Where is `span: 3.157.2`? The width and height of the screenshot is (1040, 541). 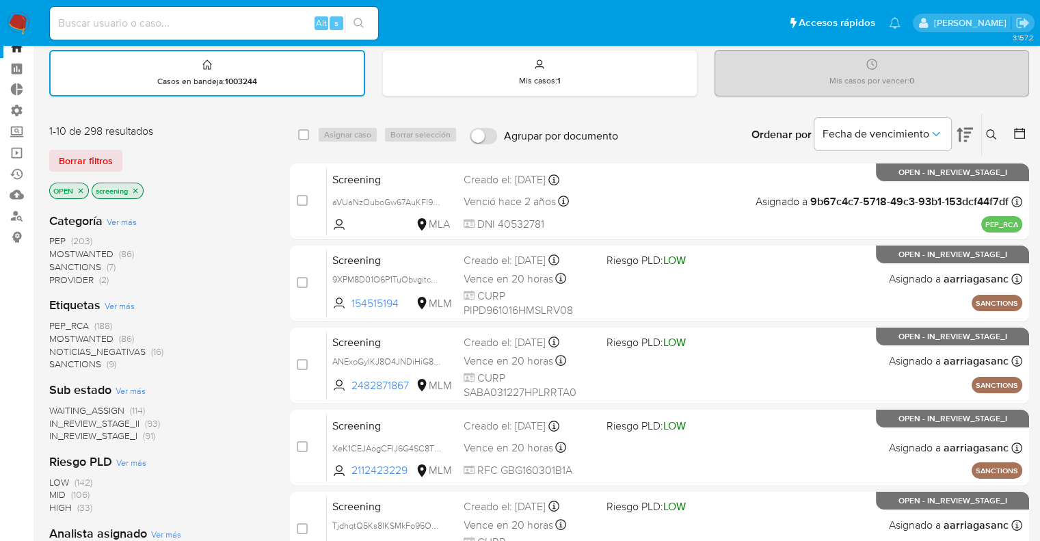 span: 3.157.2 is located at coordinates (1022, 38).